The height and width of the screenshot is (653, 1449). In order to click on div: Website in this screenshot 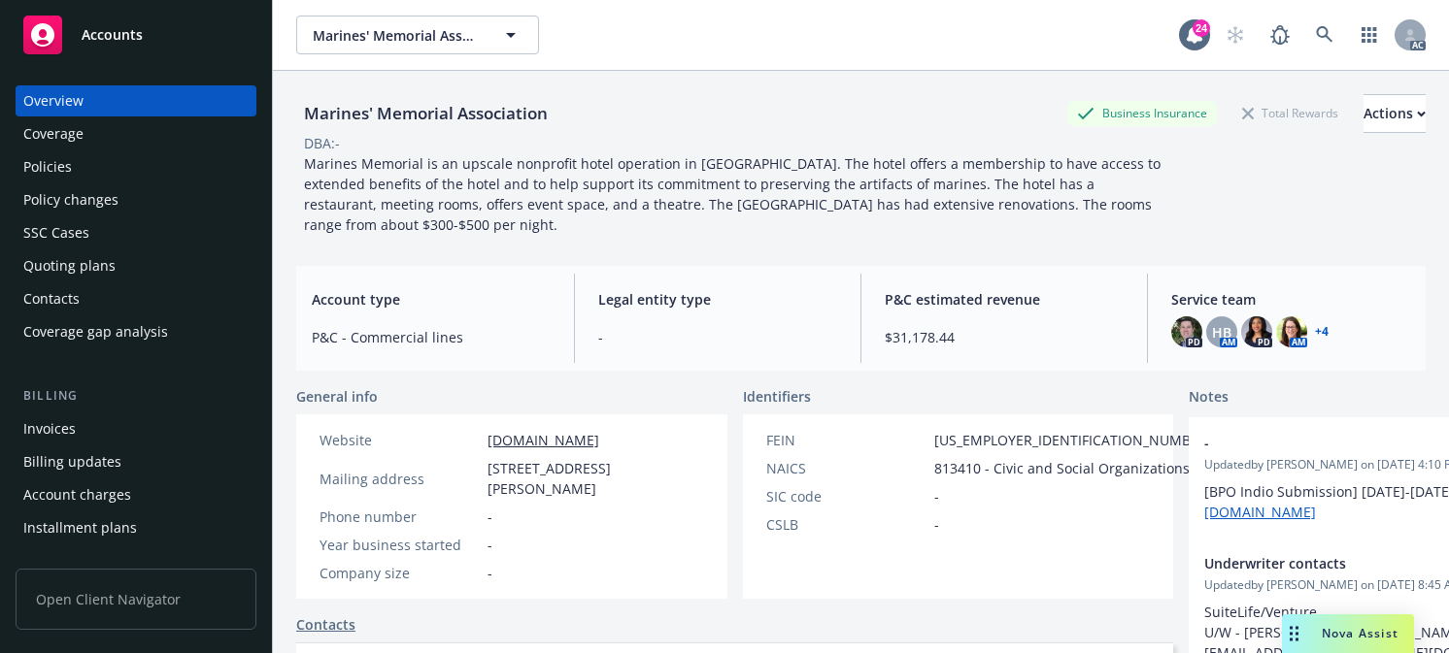, I will do `click(399, 440)`.